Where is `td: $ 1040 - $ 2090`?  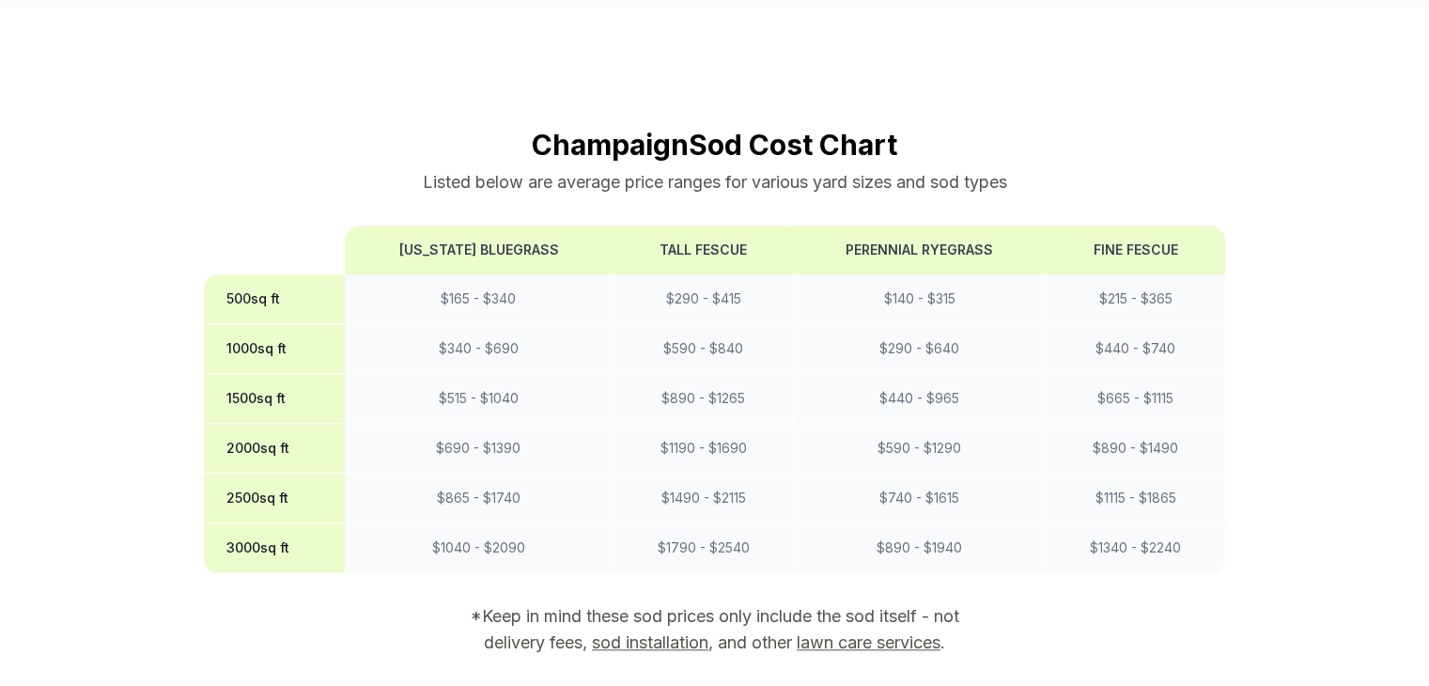 td: $ 1040 - $ 2090 is located at coordinates (478, 548).